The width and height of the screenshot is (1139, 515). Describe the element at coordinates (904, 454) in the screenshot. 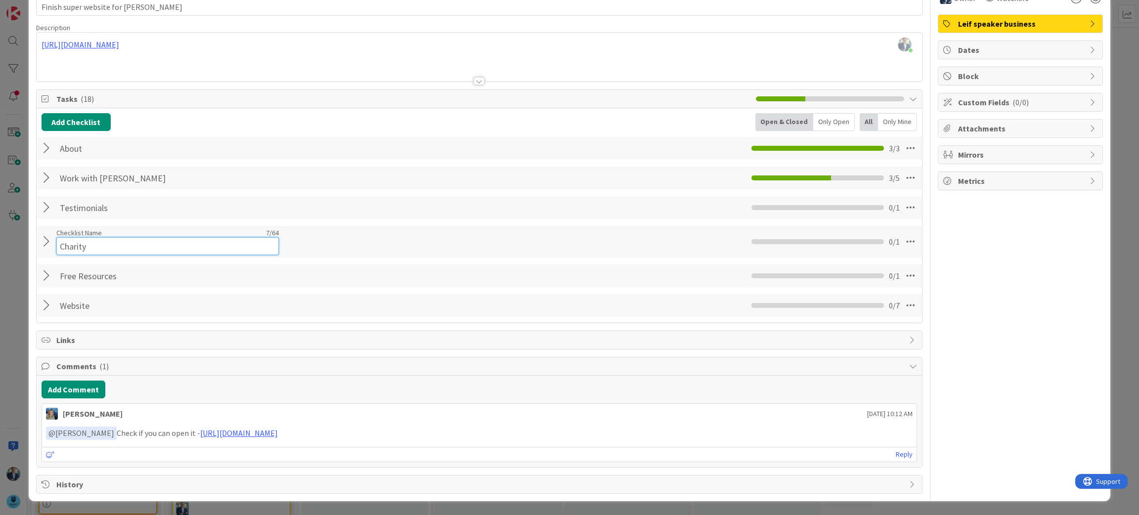

I see `a: Reply` at that location.